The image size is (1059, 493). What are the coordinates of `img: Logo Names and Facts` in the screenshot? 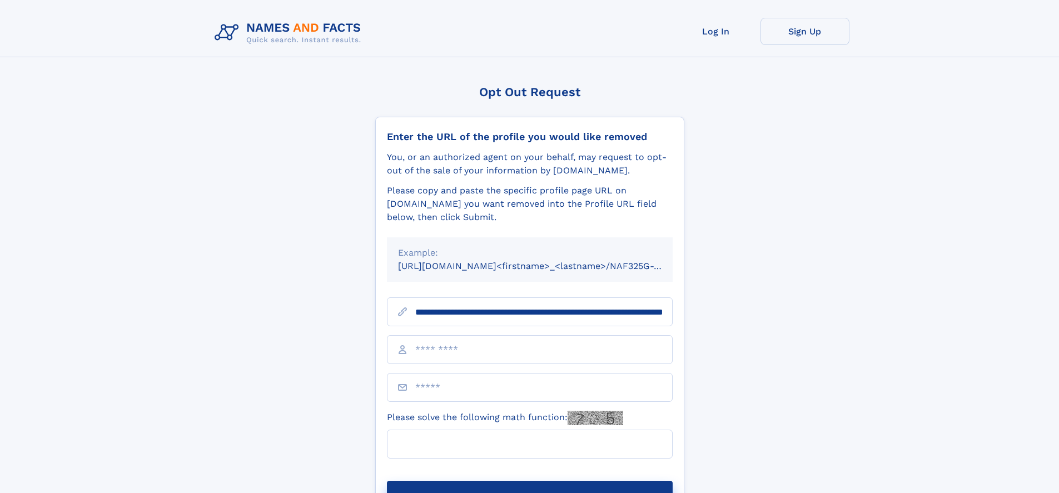 It's located at (290, 33).